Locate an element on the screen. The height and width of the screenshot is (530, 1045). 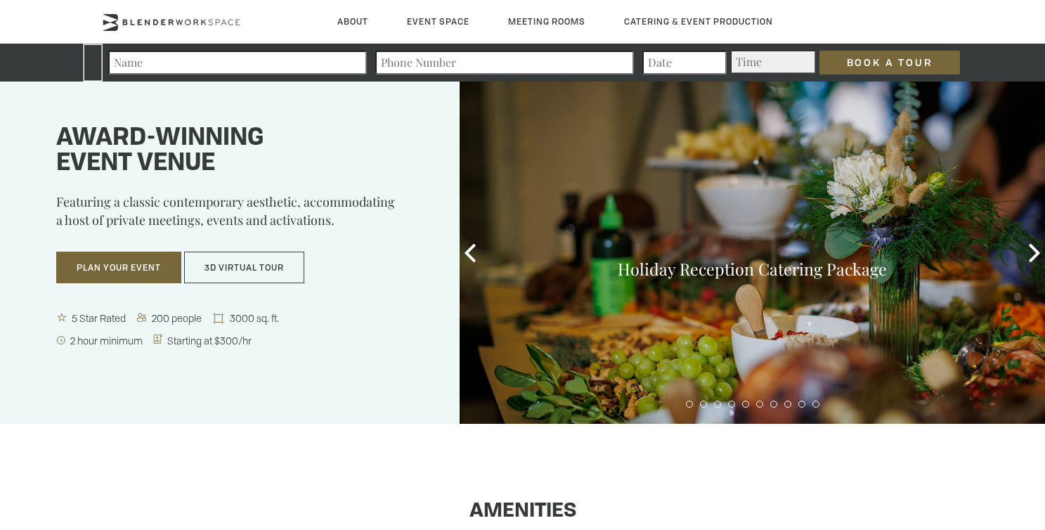
button: Plan Your Event is located at coordinates (119, 268).